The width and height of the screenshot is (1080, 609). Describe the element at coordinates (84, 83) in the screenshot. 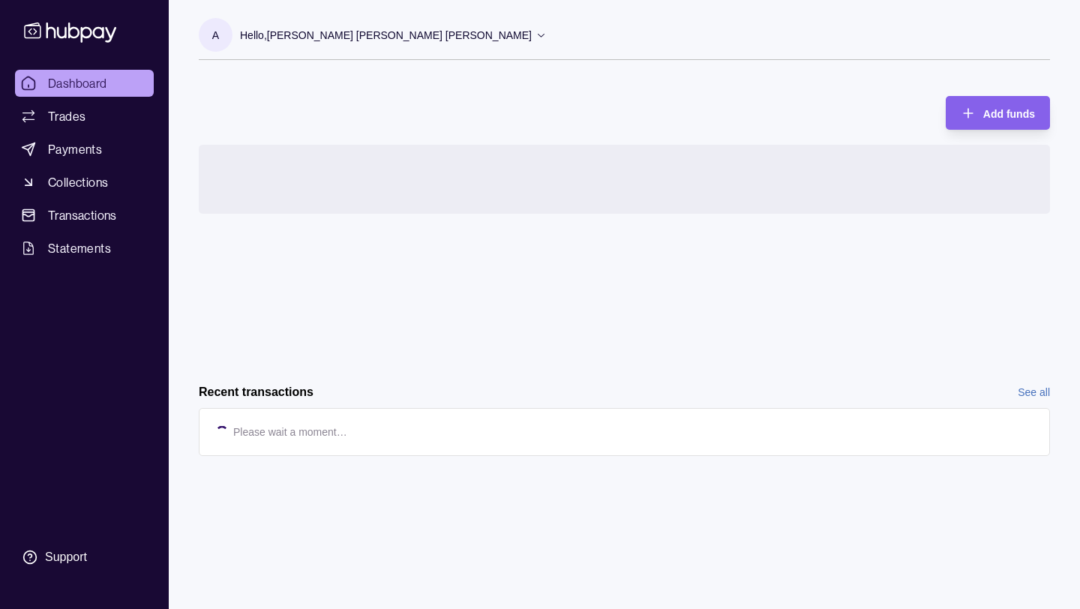

I see `a: Dashboard` at that location.